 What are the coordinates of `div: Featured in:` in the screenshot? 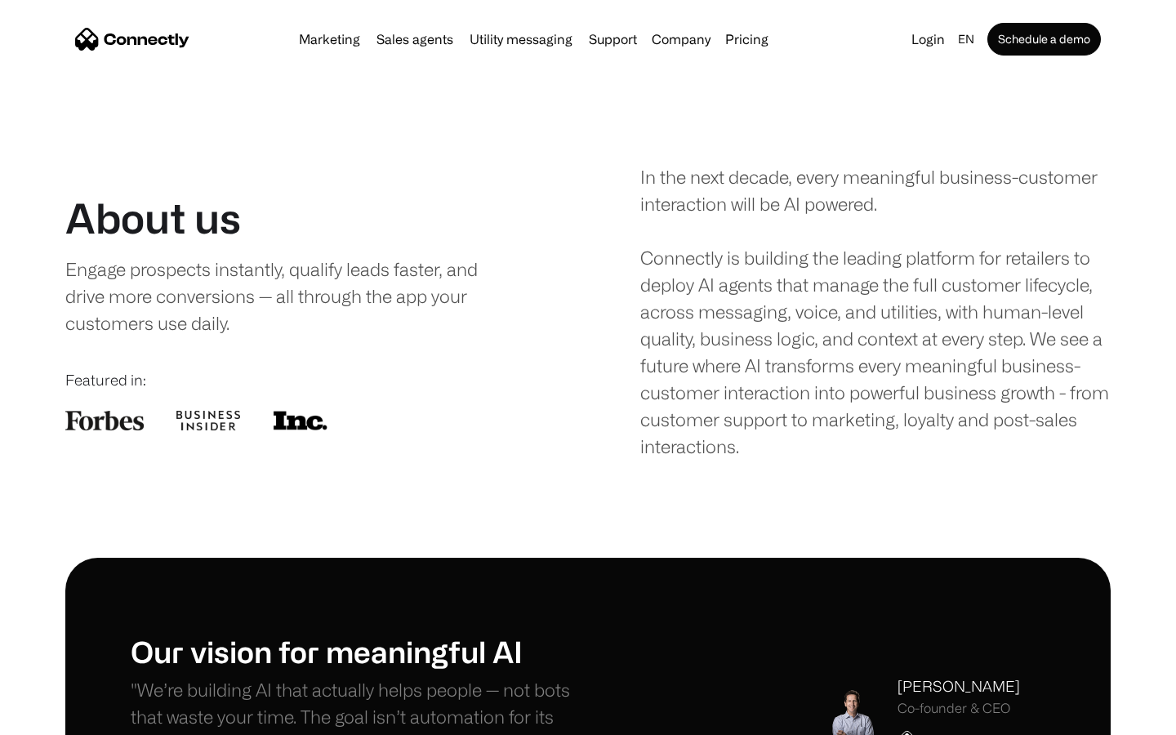 It's located at (300, 380).